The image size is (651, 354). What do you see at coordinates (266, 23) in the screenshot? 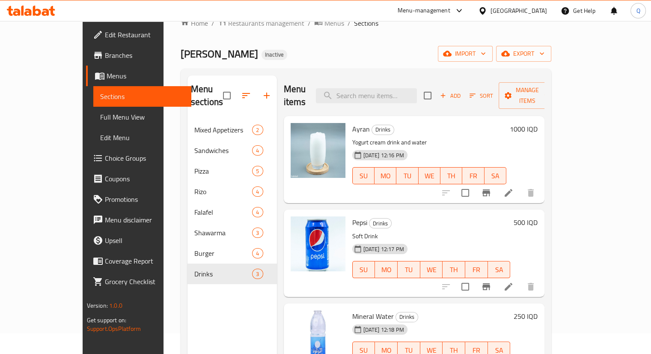
I see `span: Restaurants management` at bounding box center [266, 23].